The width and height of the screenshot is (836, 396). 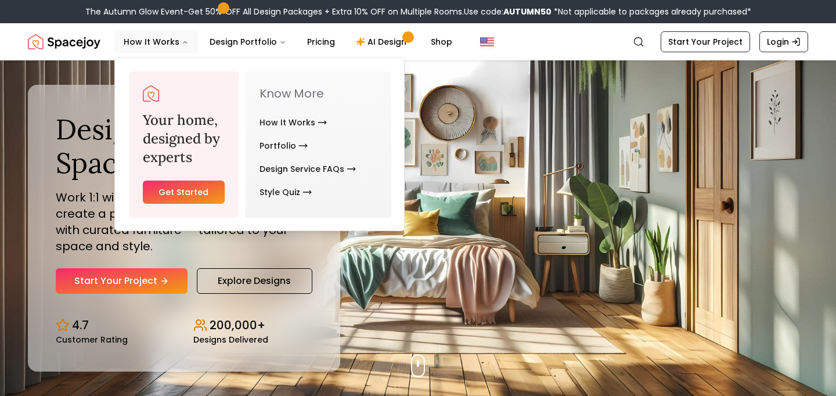 I want to click on h1: Design Your Dream Space Online, so click(x=184, y=146).